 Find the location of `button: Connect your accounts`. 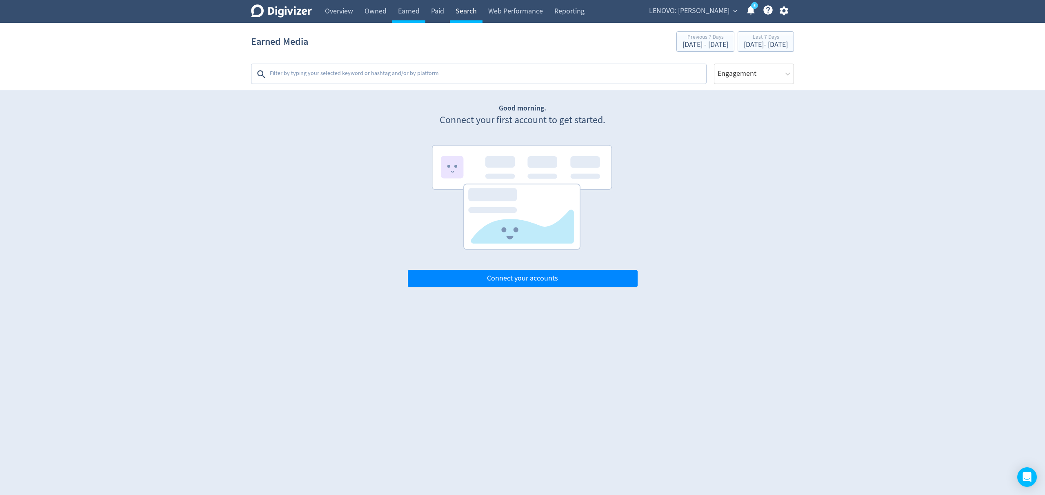

button: Connect your accounts is located at coordinates (522, 279).